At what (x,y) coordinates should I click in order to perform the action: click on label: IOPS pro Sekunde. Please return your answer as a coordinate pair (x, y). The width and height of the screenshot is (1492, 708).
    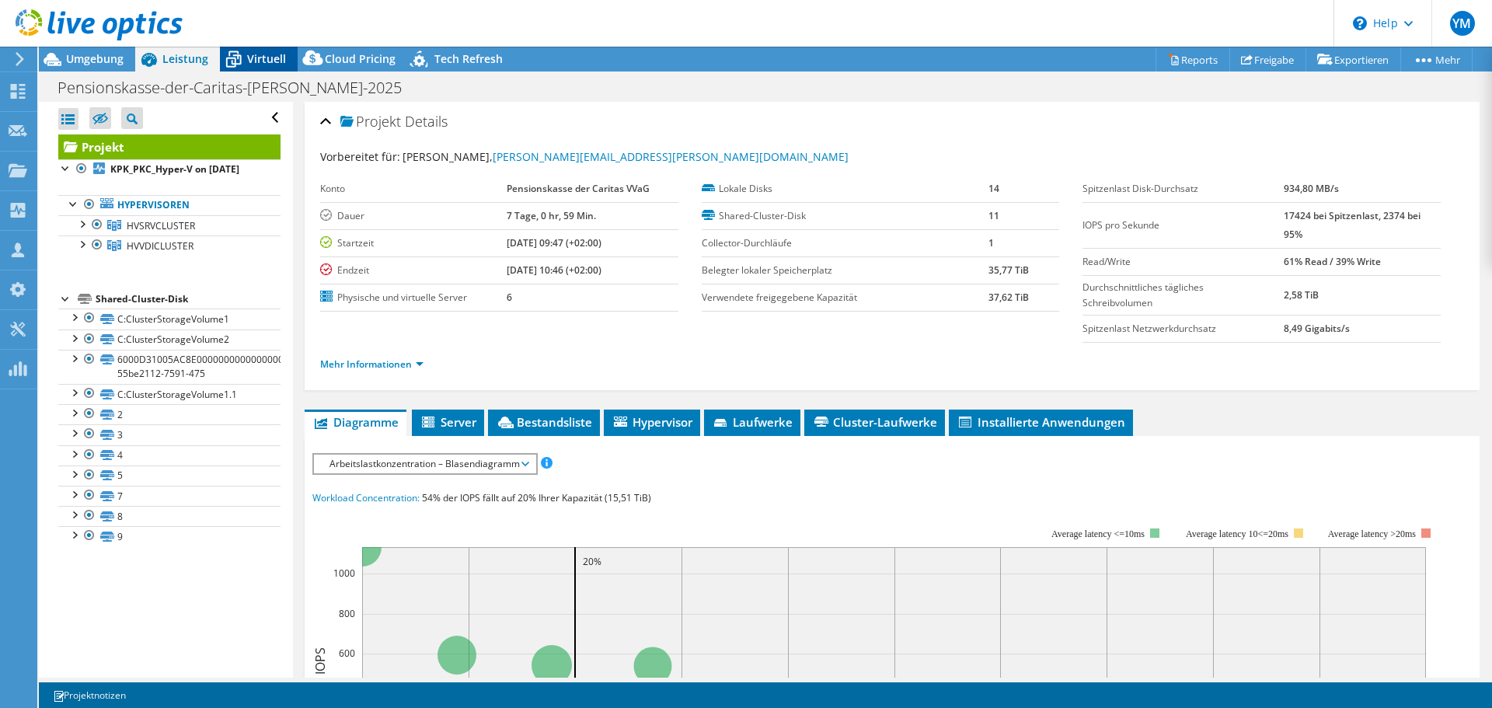
    Looking at the image, I should click on (1183, 225).